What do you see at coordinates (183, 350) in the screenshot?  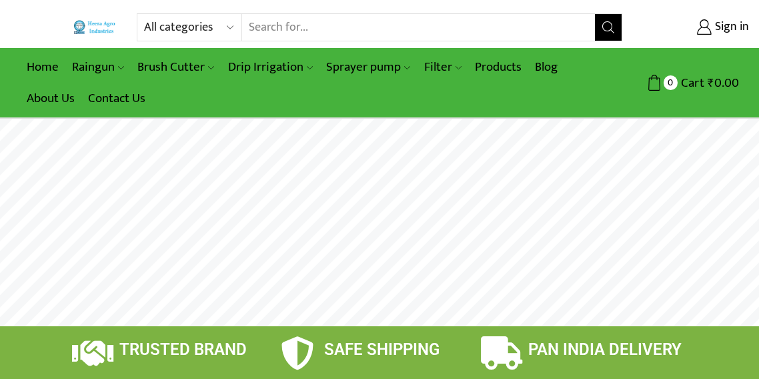 I see `span: TRUSTED BRAND` at bounding box center [183, 350].